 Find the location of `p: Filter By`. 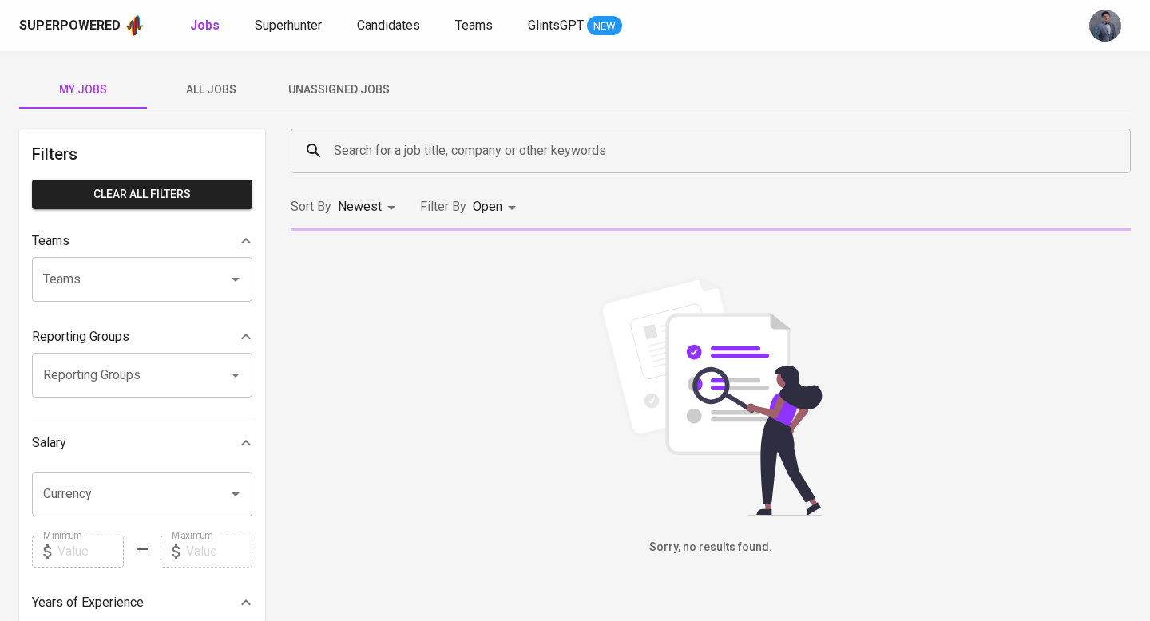

p: Filter By is located at coordinates (443, 207).